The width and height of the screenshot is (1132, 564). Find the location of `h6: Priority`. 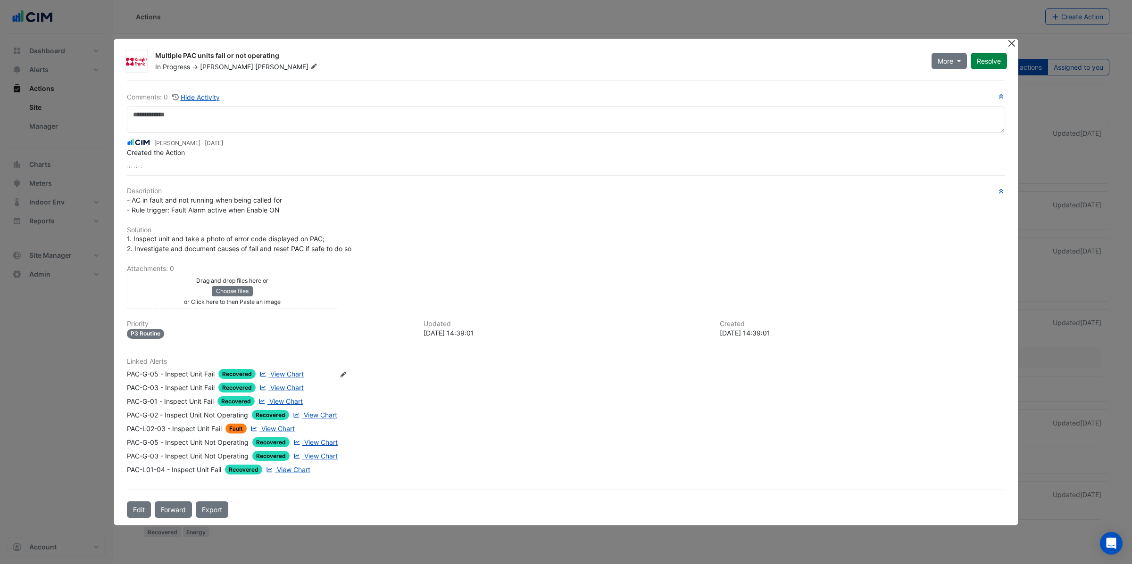

h6: Priority is located at coordinates (269, 324).